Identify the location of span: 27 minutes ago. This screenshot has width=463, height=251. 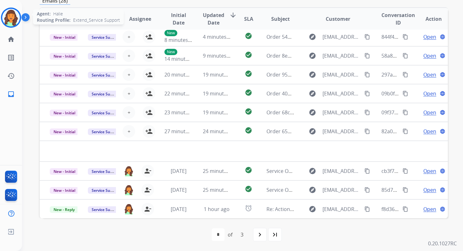
(183, 131).